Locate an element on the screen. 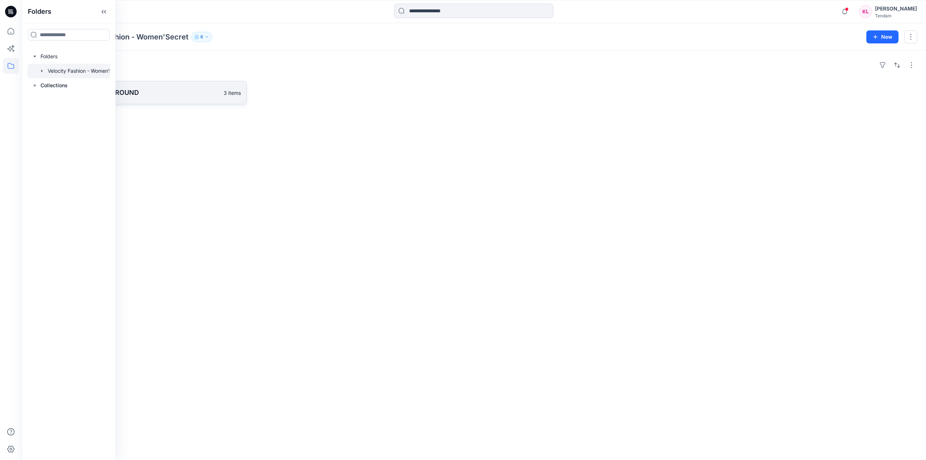  p: 3 items is located at coordinates (232, 93).